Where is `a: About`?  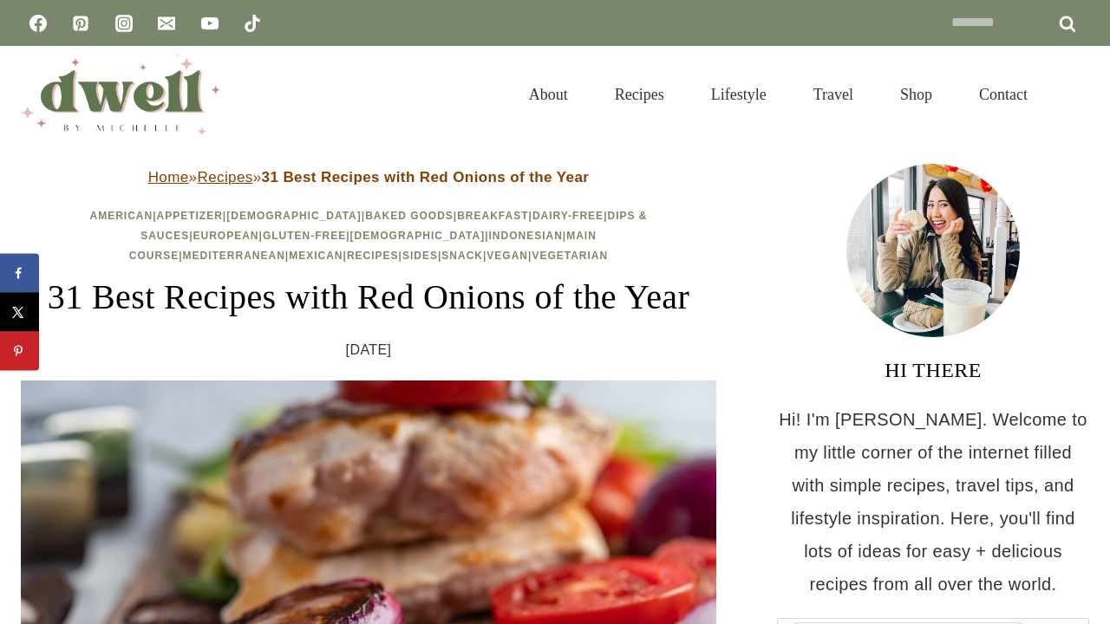
a: About is located at coordinates (548, 95).